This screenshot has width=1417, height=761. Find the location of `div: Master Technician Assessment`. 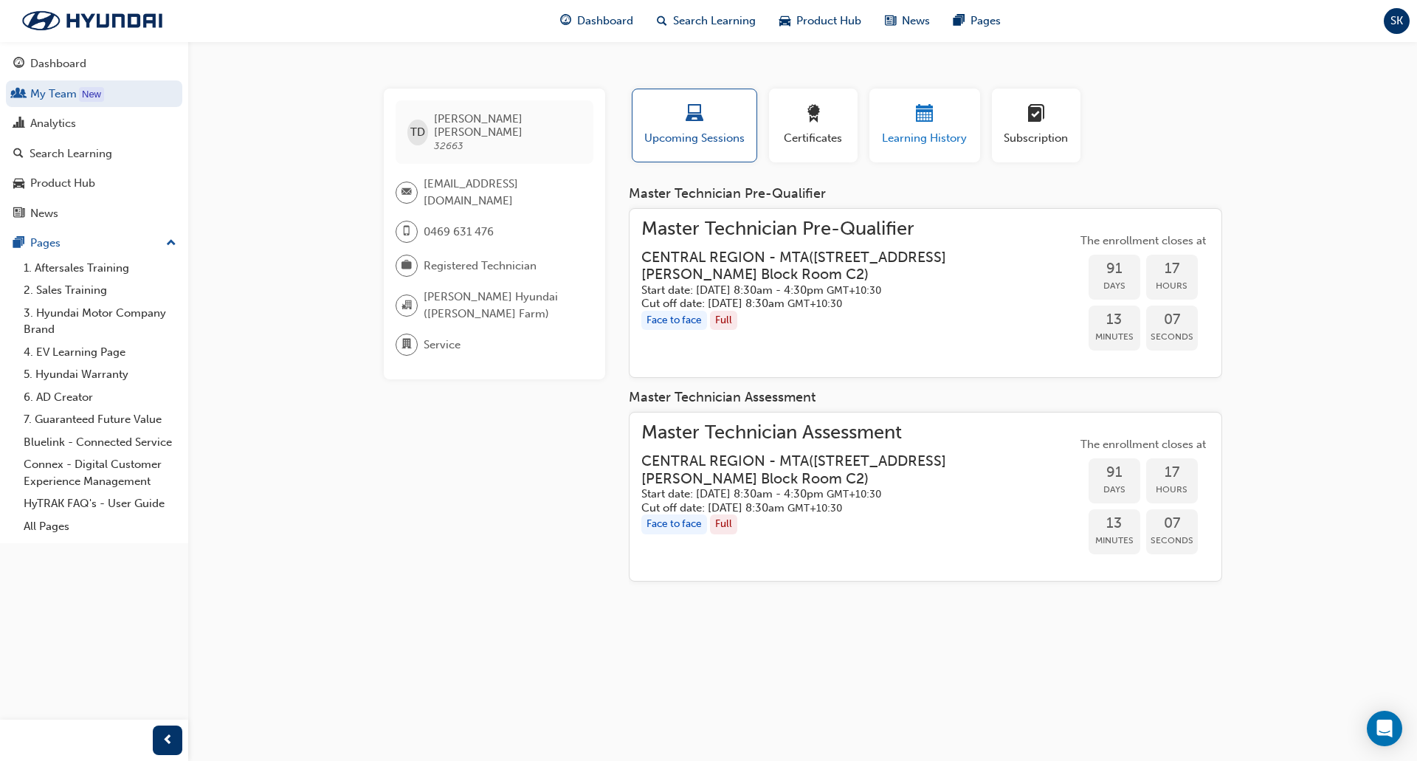

div: Master Technician Assessment is located at coordinates (926, 398).